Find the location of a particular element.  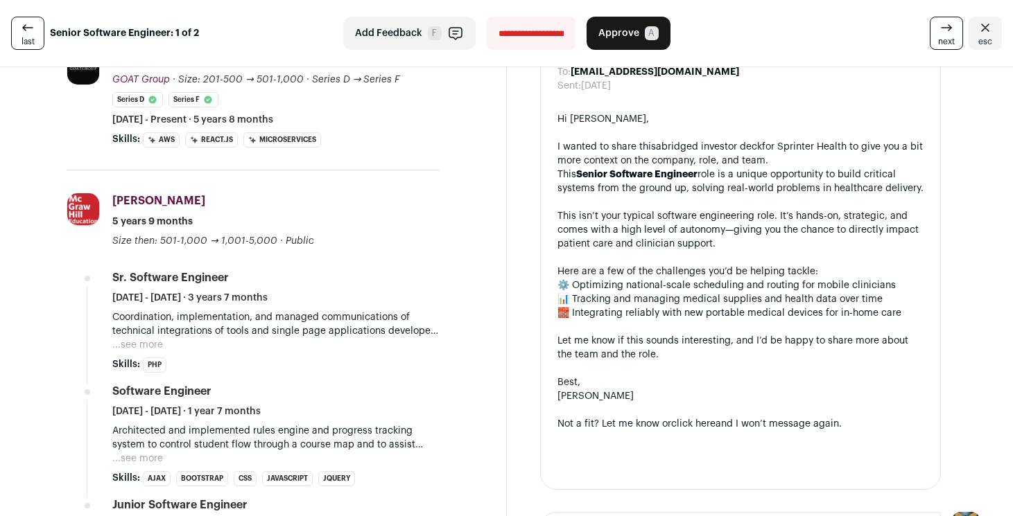

button: Add Feedback F is located at coordinates (409, 33).